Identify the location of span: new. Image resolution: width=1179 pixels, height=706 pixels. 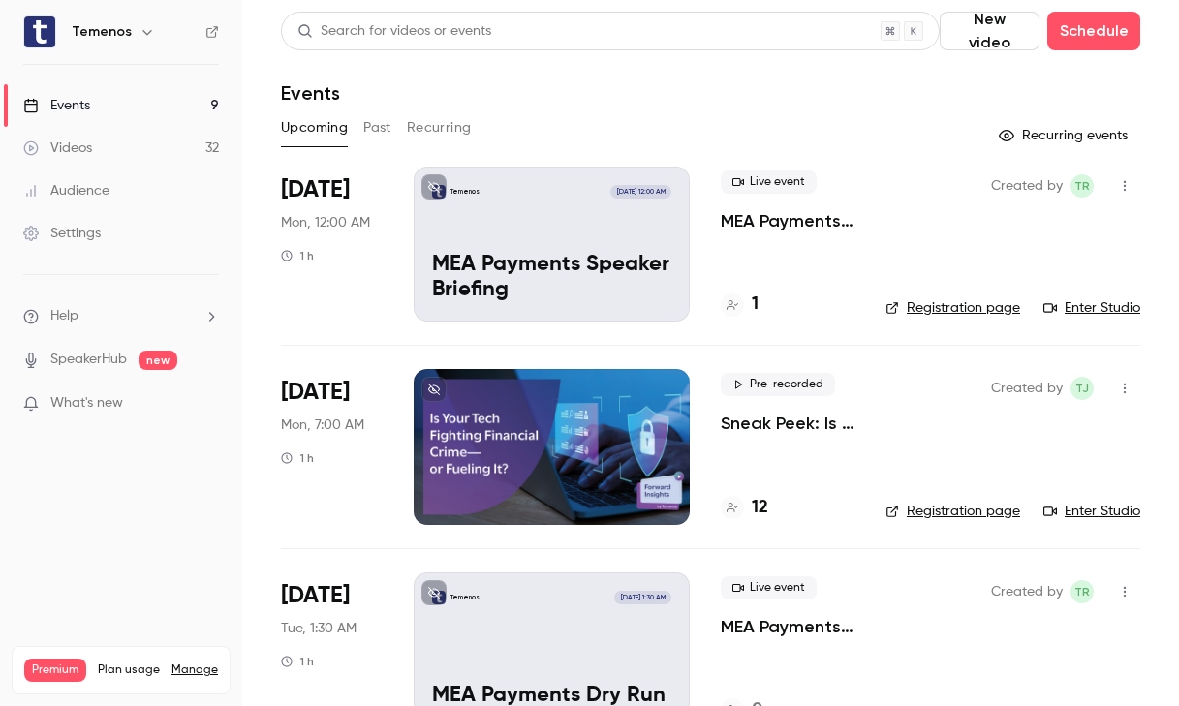
(158, 360).